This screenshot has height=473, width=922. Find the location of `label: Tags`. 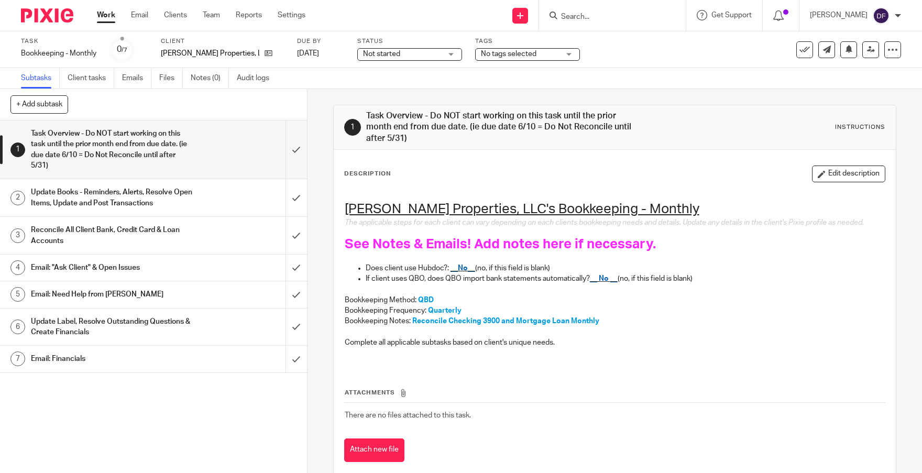

label: Tags is located at coordinates (527, 41).